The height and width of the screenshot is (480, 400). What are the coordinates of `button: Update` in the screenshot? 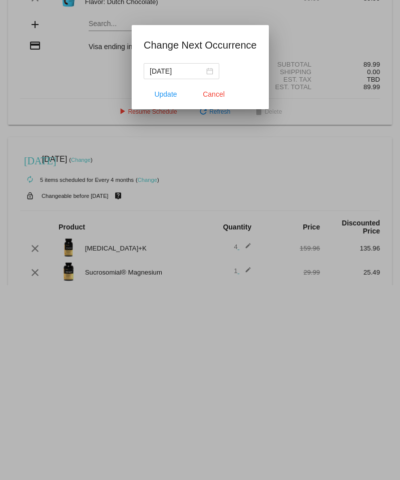 It's located at (166, 94).